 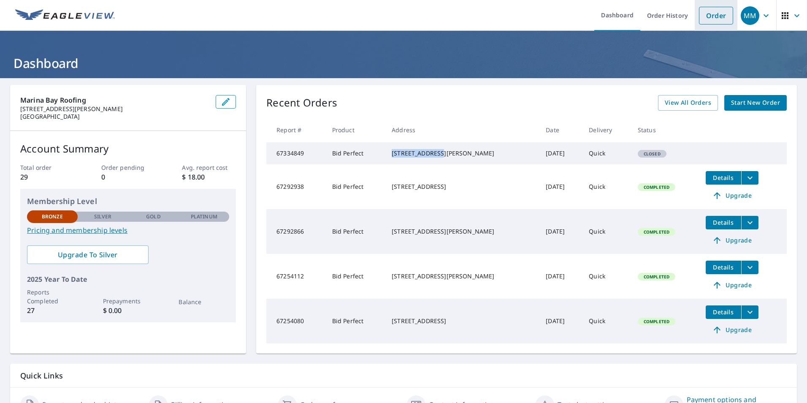 What do you see at coordinates (88, 255) in the screenshot?
I see `a: Upgrade To Silver` at bounding box center [88, 255].